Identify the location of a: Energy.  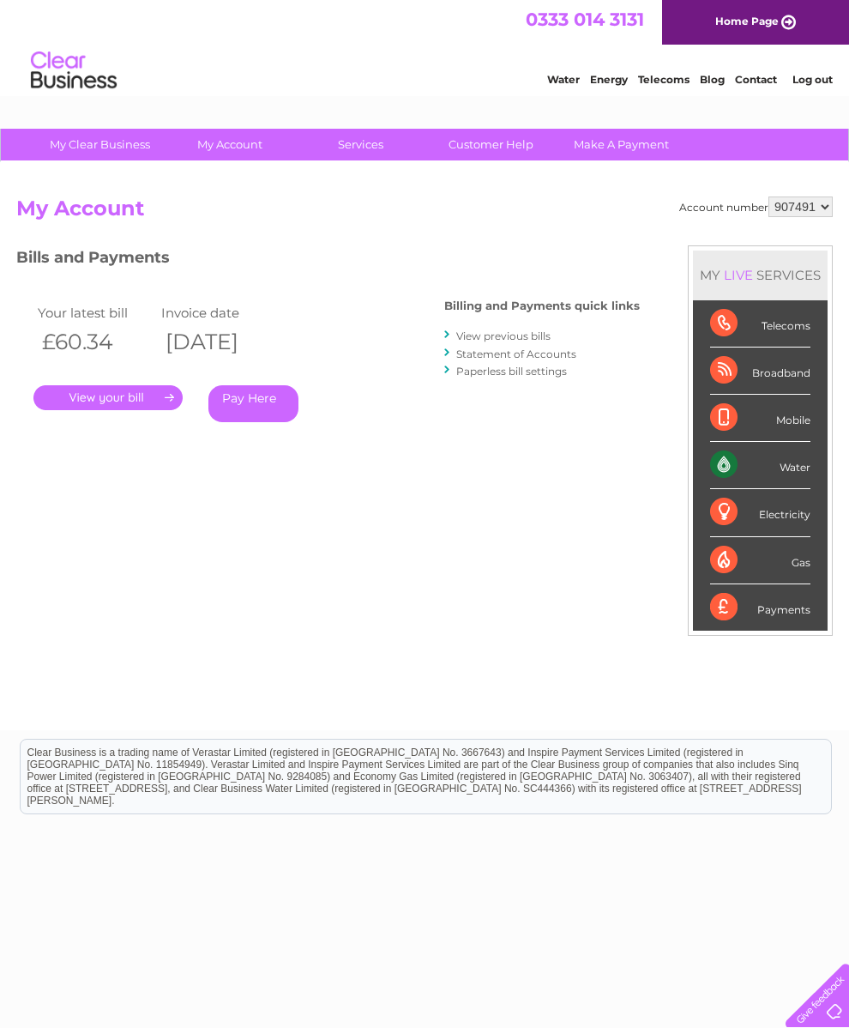
(609, 79).